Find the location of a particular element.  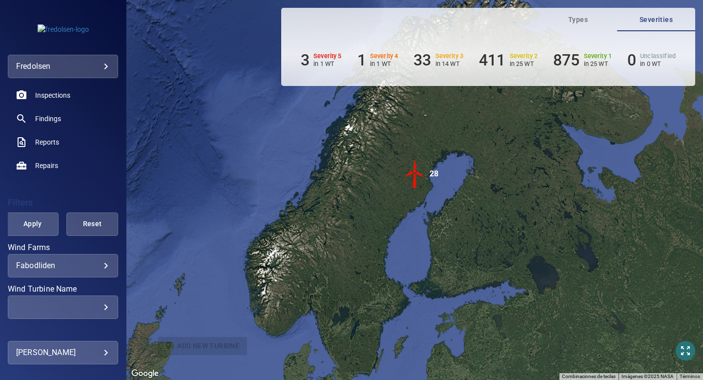

div: Wind Turbine Name is located at coordinates (63, 307).